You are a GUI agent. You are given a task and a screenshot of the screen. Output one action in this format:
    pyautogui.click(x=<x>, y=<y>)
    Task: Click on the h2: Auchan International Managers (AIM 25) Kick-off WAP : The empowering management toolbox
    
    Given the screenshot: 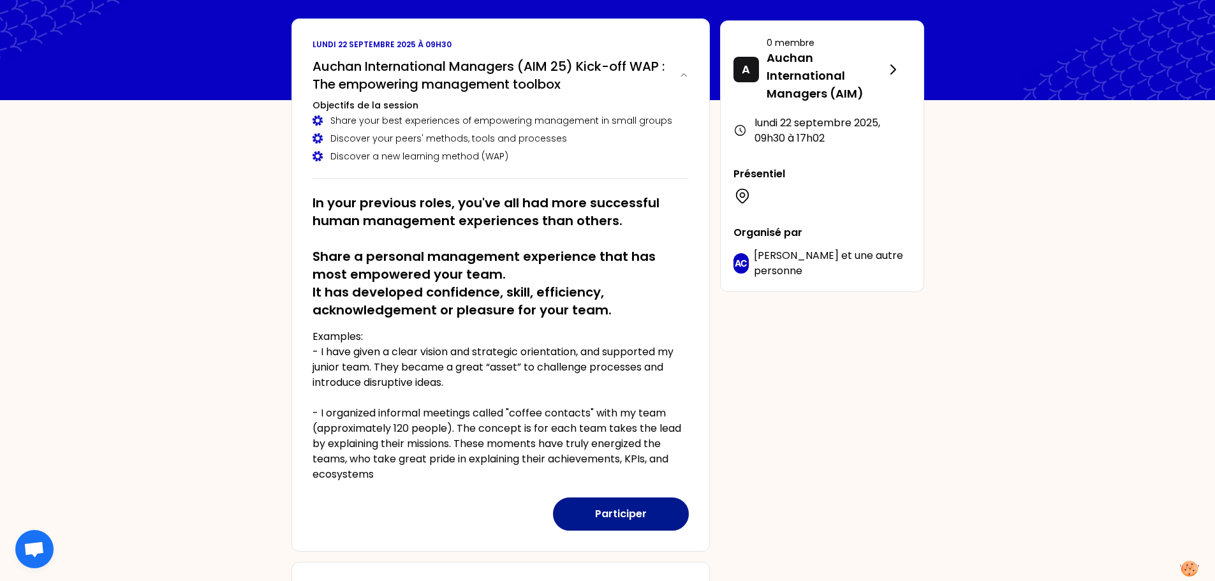 What is the action you would take?
    pyautogui.click(x=491, y=75)
    